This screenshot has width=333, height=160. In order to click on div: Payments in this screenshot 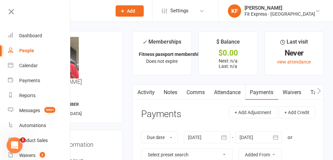, I will do `click(30, 80)`.